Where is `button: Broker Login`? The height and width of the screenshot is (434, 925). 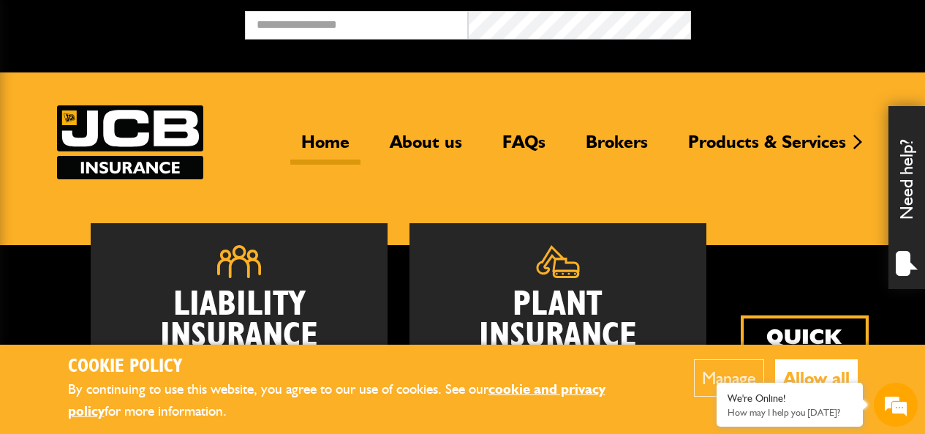
button: Broker Login is located at coordinates (802, 22).